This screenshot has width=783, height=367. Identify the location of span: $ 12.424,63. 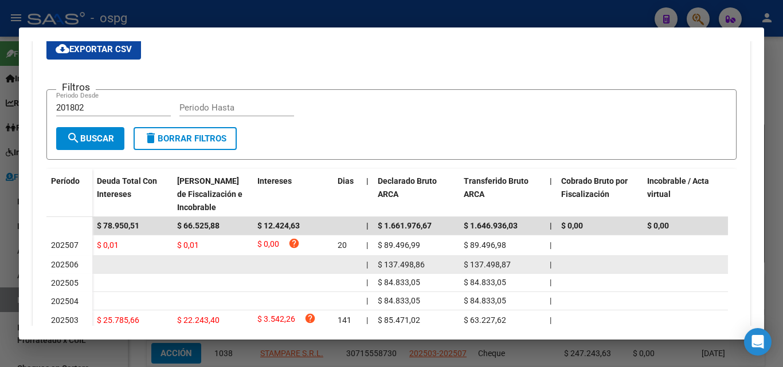
(278, 226).